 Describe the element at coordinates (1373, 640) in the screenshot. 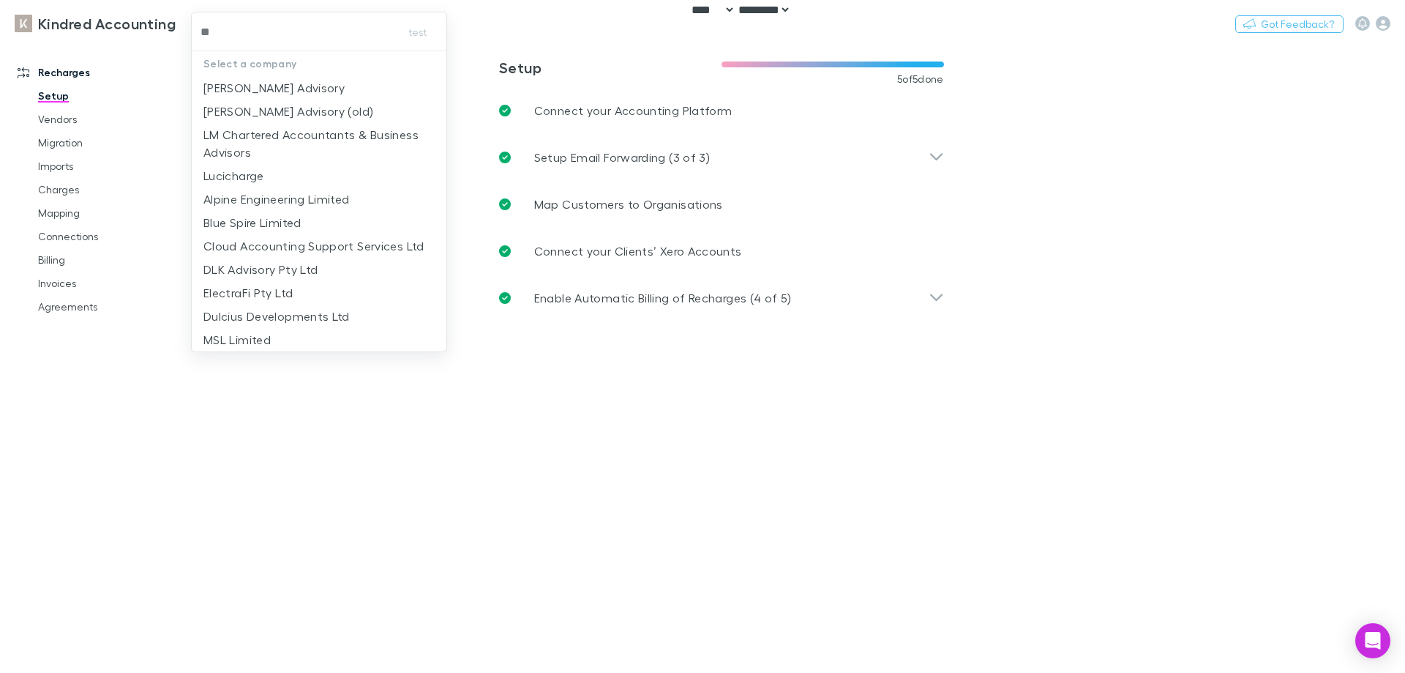

I see `div: Open Intercom Messenger` at that location.